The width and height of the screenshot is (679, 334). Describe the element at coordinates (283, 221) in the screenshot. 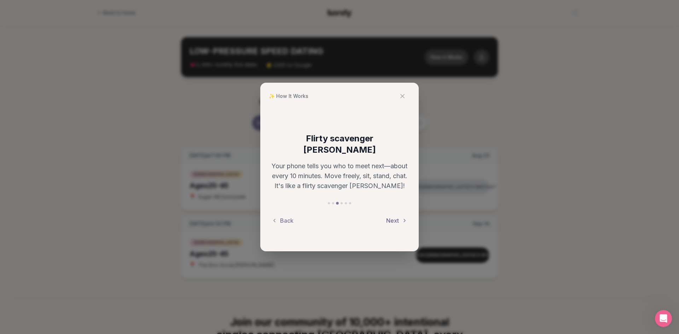

I see `button: Back` at that location.